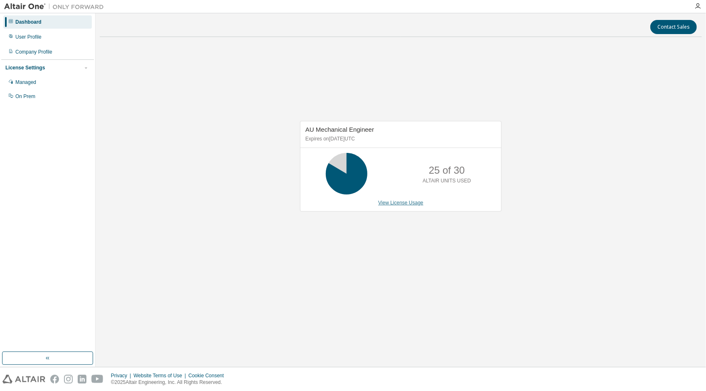  I want to click on p: 25 of 30, so click(446, 170).